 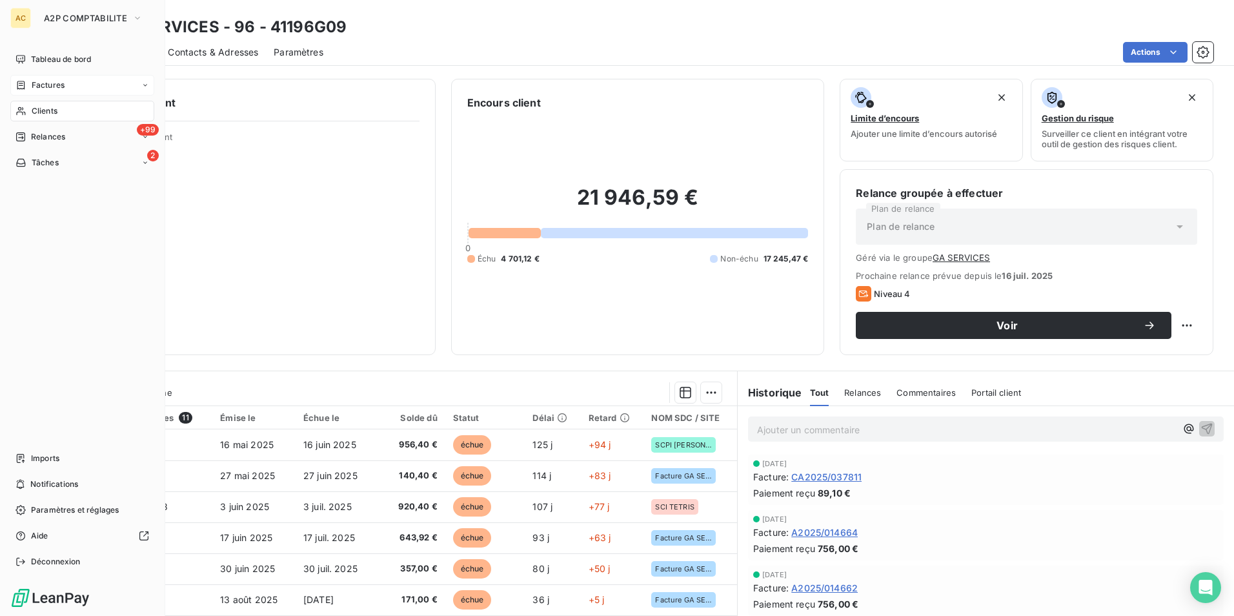 What do you see at coordinates (552, 417) in the screenshot?
I see `div: Délai` at bounding box center [552, 417].